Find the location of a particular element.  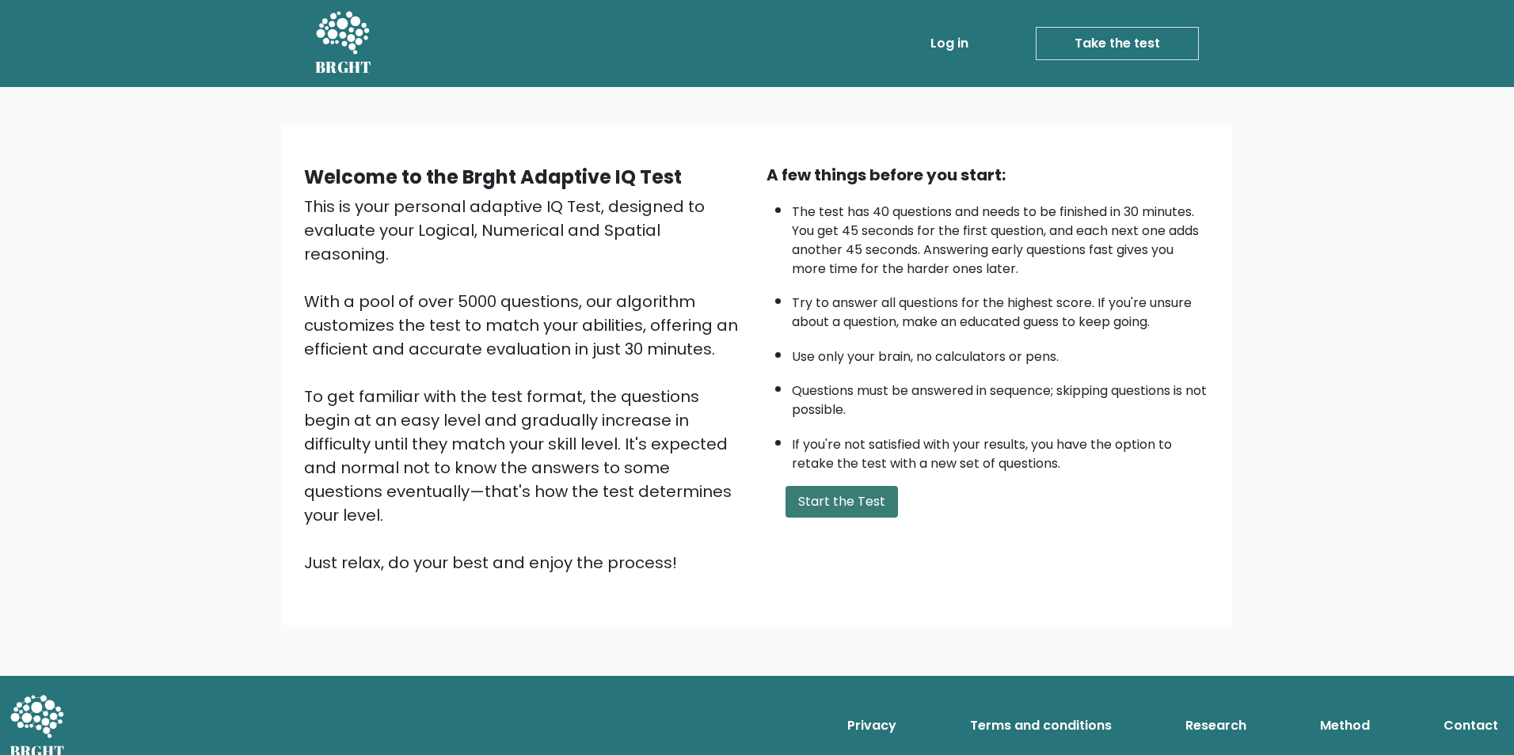

li: The test has 40 questions and needs to be finished in 30 minutes. You get 45 seconds for the firs... is located at coordinates (1001, 237).